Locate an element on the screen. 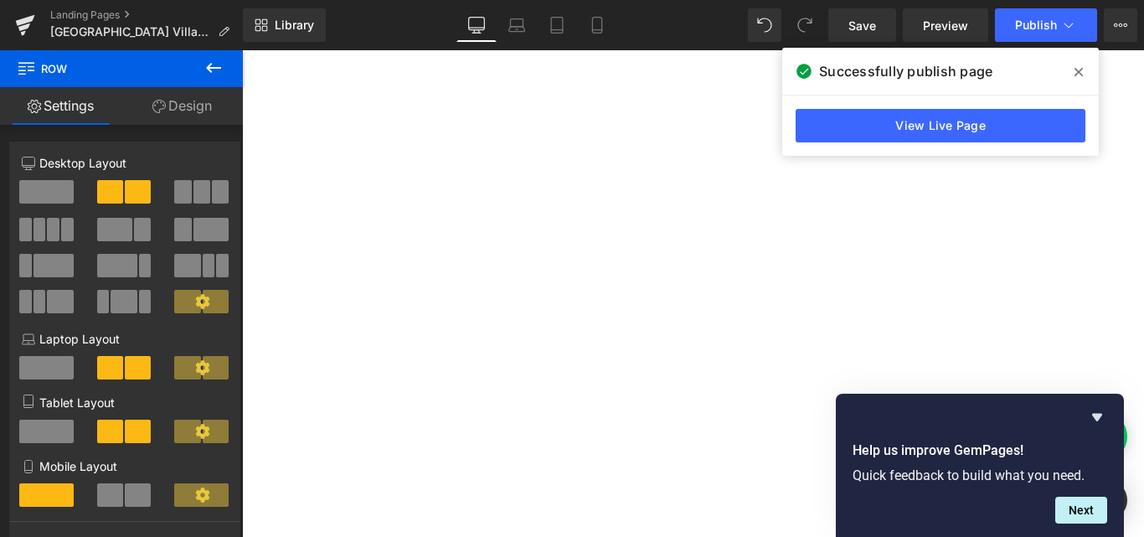  div: Help us improve GemPages! is located at coordinates (979, 465).